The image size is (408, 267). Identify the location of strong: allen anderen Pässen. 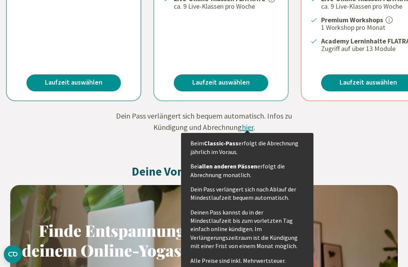
(228, 166).